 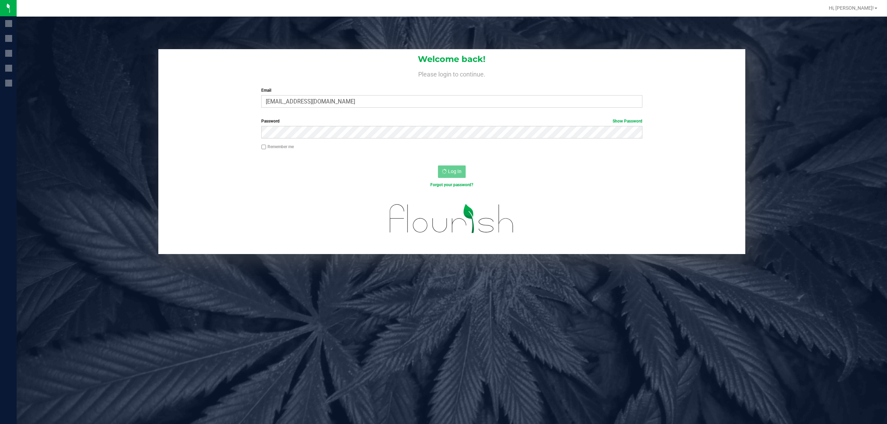 I want to click on a: Forgot your password?, so click(x=452, y=185).